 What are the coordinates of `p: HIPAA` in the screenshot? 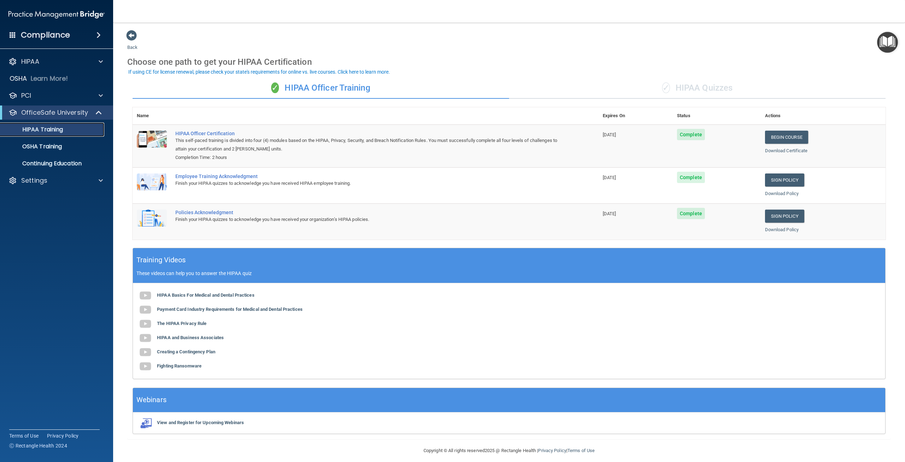 It's located at (30, 62).